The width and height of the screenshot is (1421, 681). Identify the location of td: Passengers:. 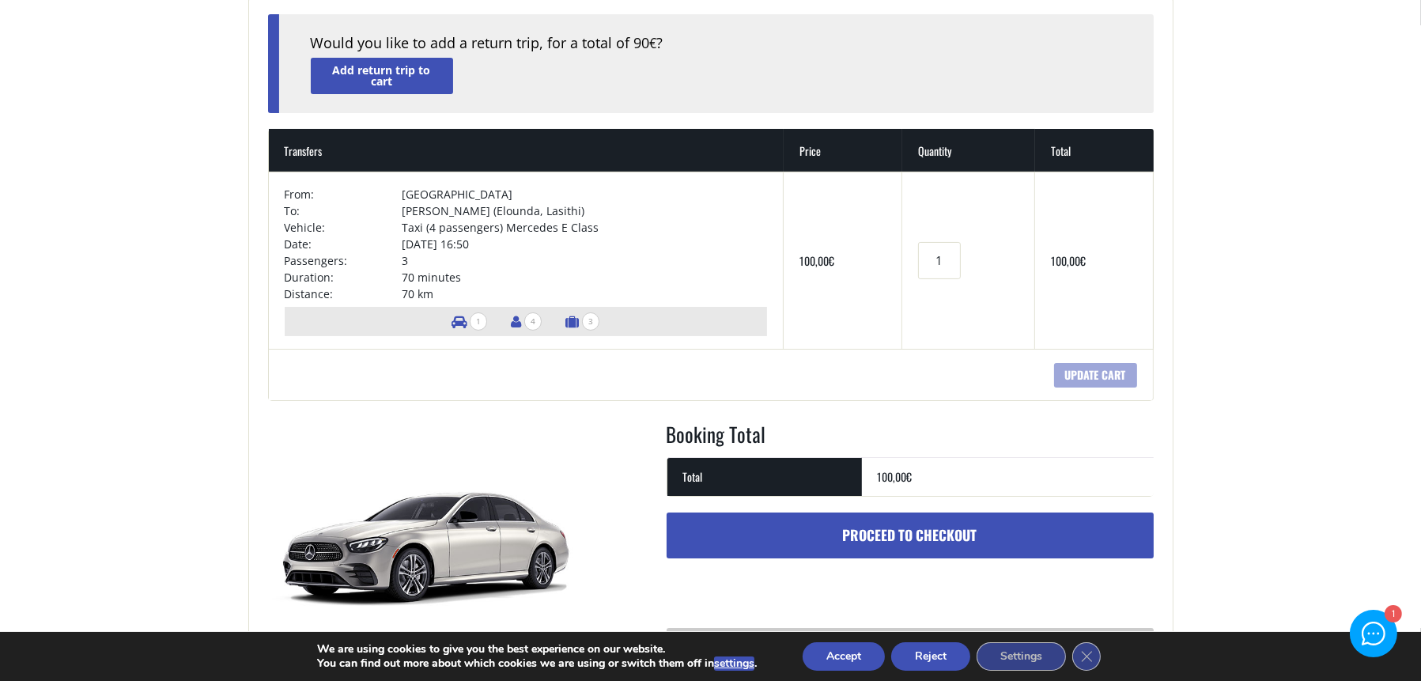
(343, 260).